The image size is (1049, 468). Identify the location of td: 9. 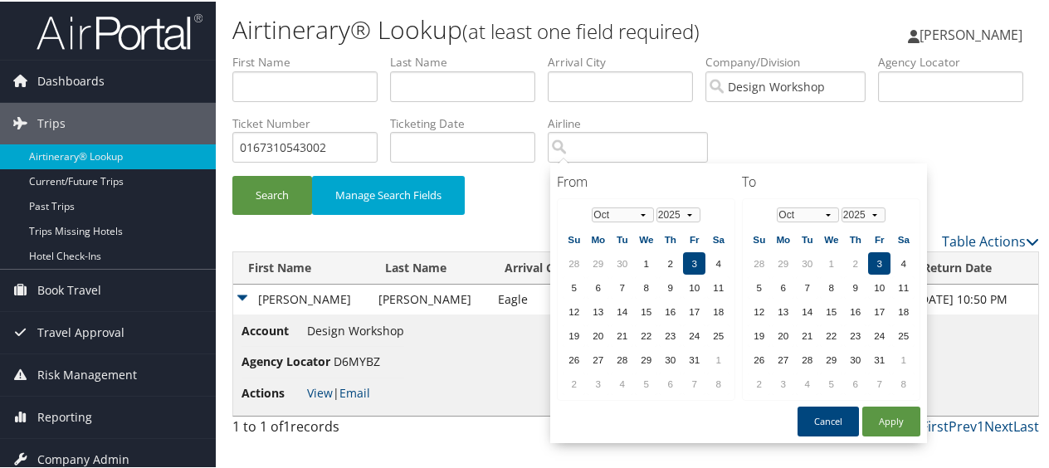
(670, 285).